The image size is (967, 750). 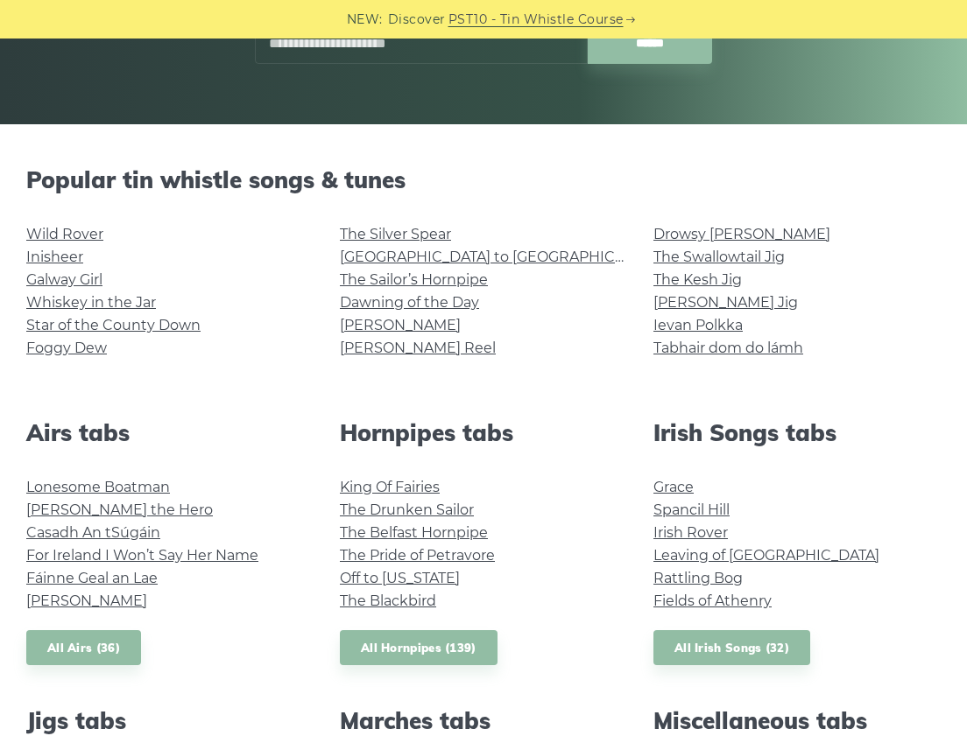 I want to click on a: Lonesome Boatman, so click(x=98, y=487).